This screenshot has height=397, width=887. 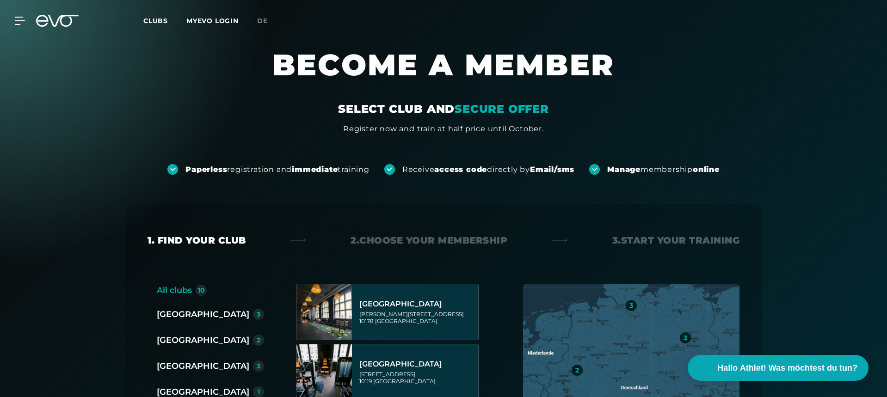 I want to click on strong: Paperless, so click(x=206, y=169).